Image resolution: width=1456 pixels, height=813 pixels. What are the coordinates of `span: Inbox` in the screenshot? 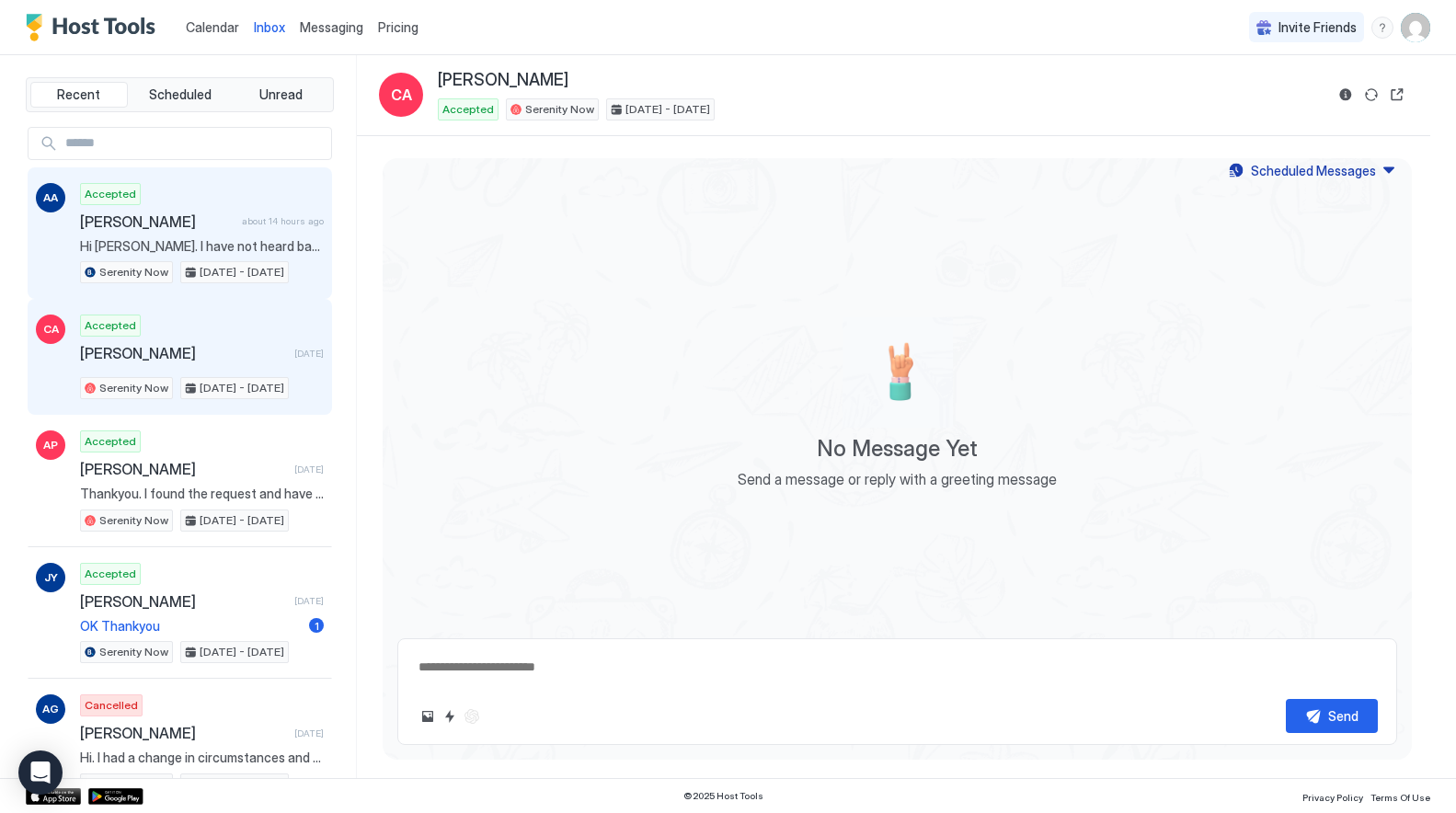 It's located at (269, 26).